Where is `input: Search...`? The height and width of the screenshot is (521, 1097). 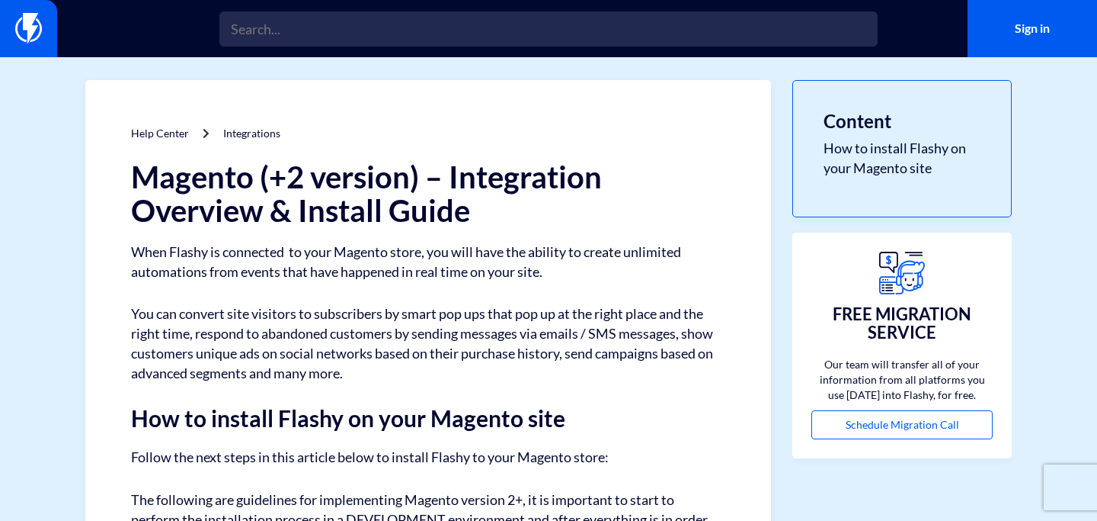
input: Search... is located at coordinates (549, 29).